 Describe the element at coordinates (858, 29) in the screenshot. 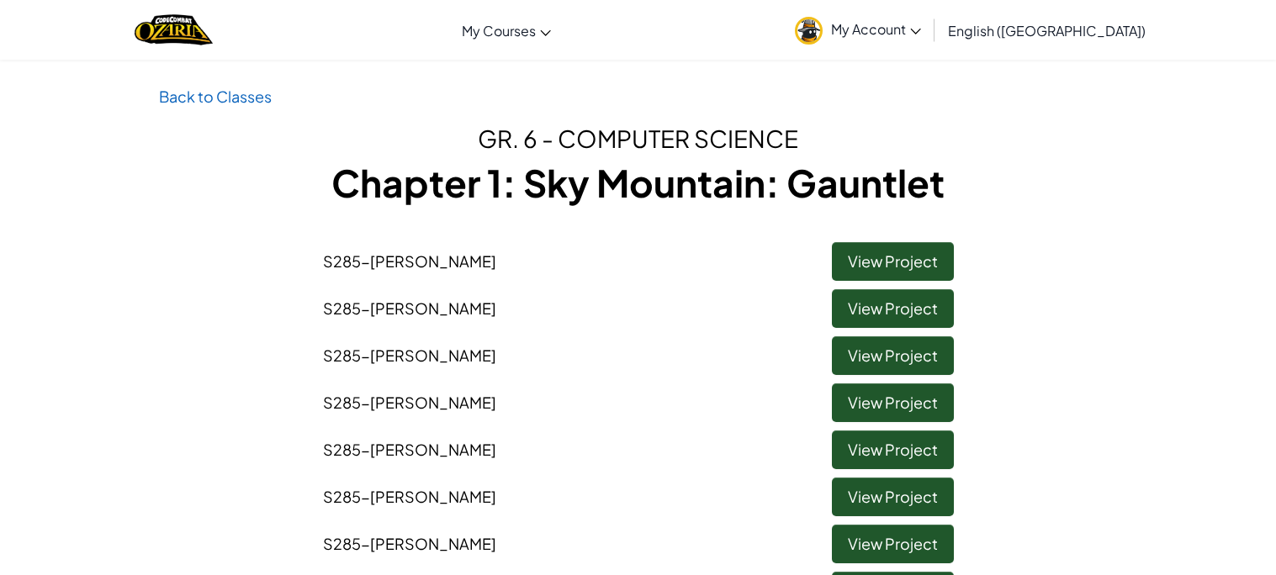

I see `a: My Account` at that location.